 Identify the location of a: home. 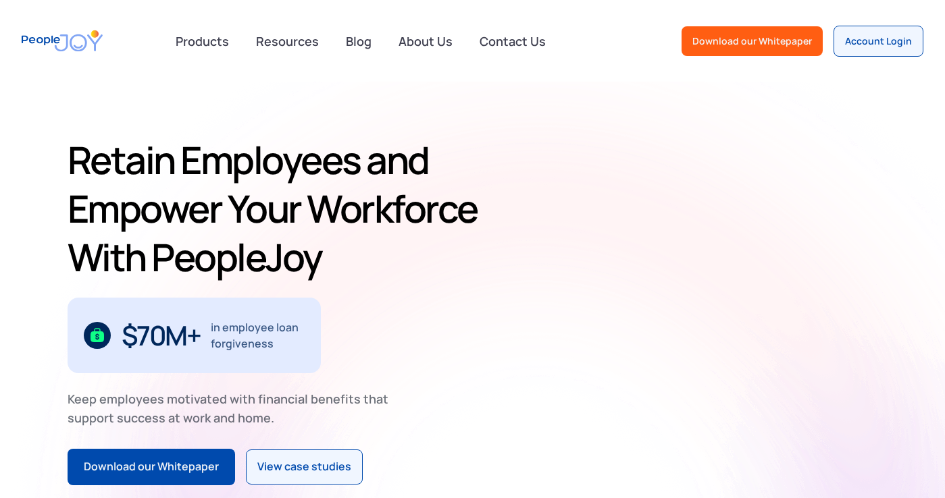
(62, 41).